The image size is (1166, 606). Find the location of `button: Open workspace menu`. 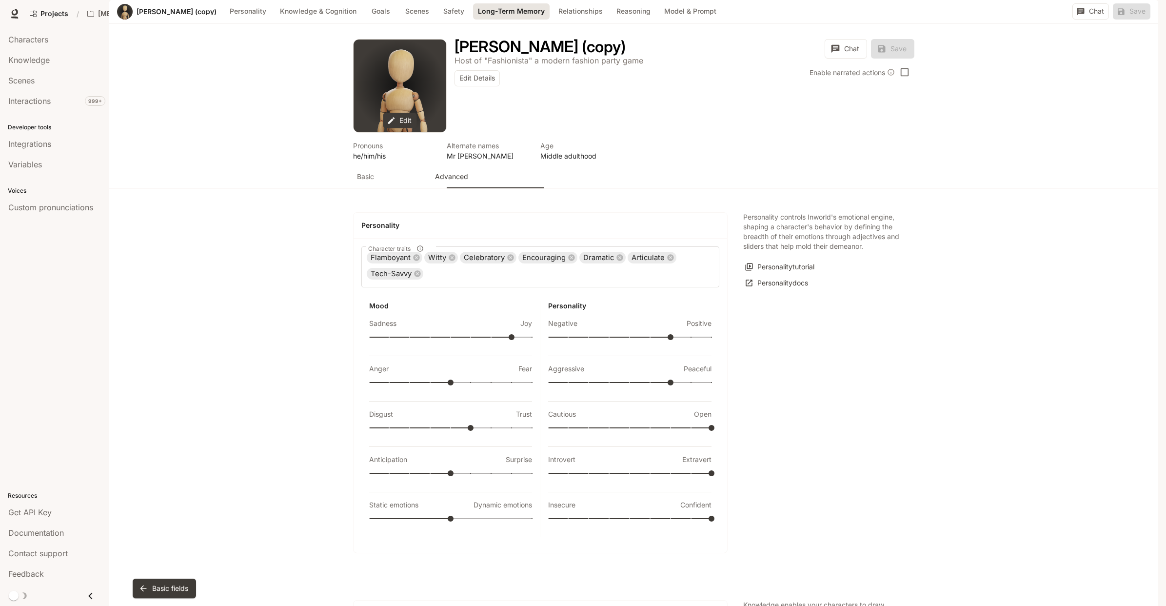

button: Open workspace menu is located at coordinates (125, 14).